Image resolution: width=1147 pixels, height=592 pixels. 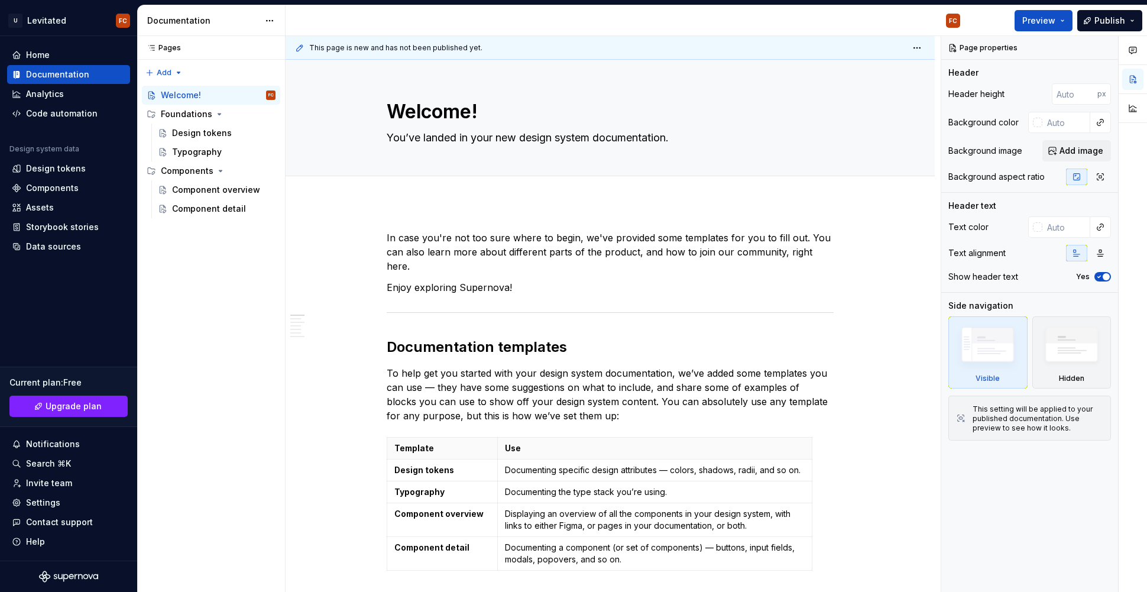 I want to click on div: Header, so click(x=963, y=73).